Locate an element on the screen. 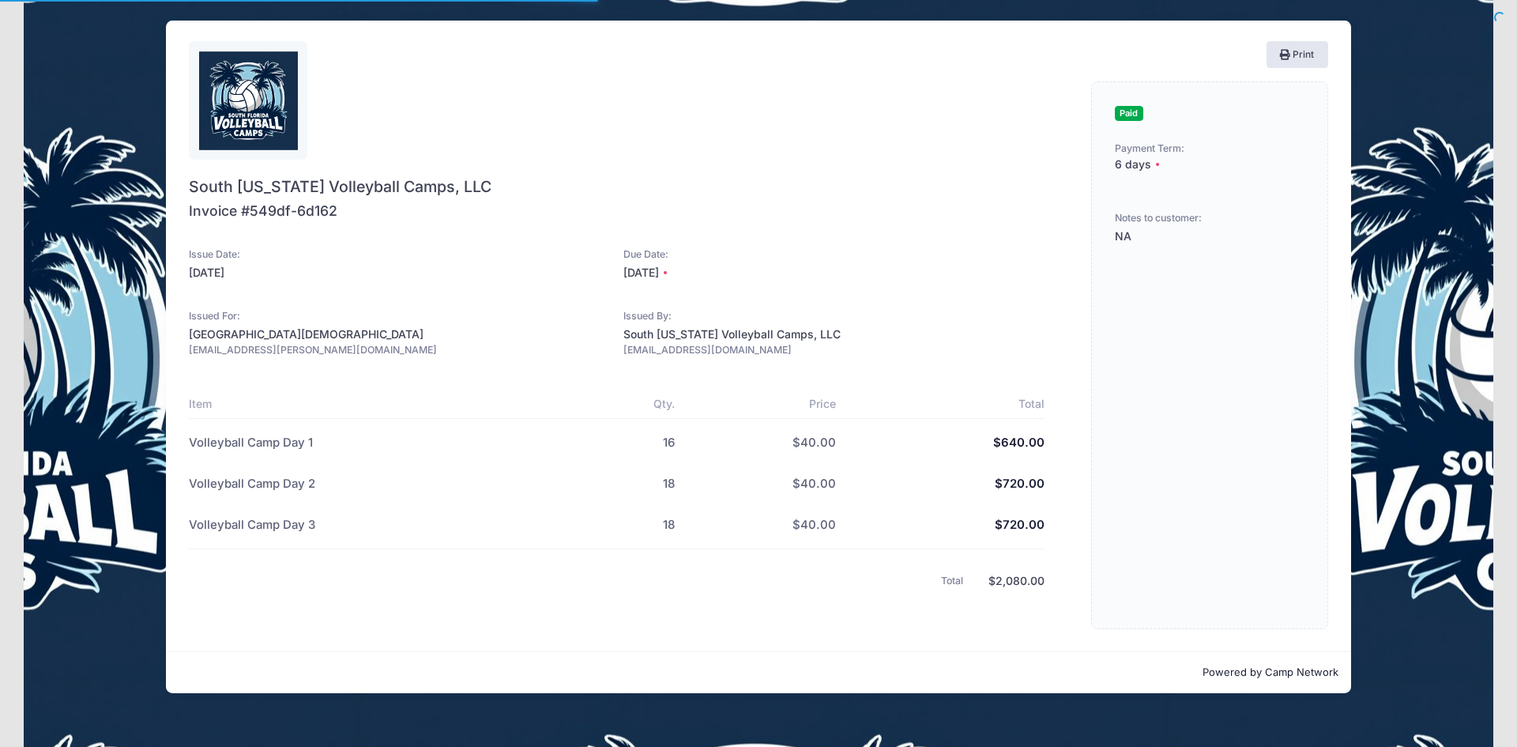 This screenshot has height=747, width=1517. div: Volleyball Camp Day 3 is located at coordinates (361, 525).